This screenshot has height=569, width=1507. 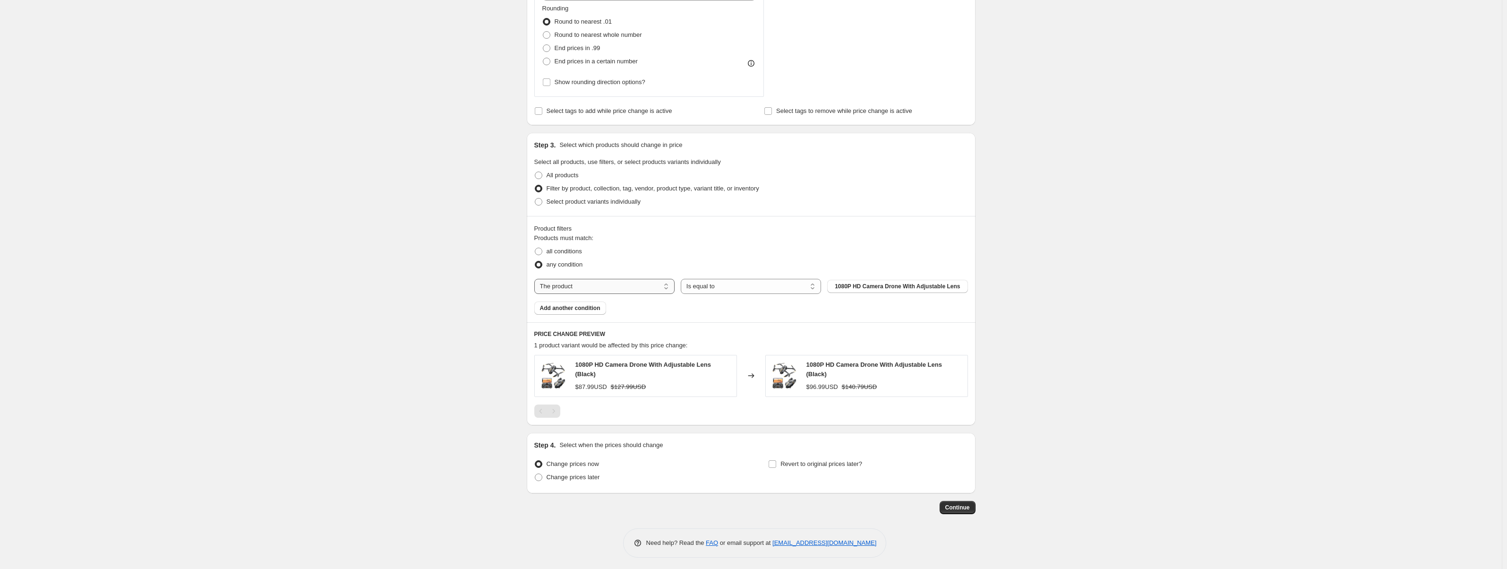 What do you see at coordinates (676, 542) in the screenshot?
I see `span: Need help? Read the` at bounding box center [676, 542].